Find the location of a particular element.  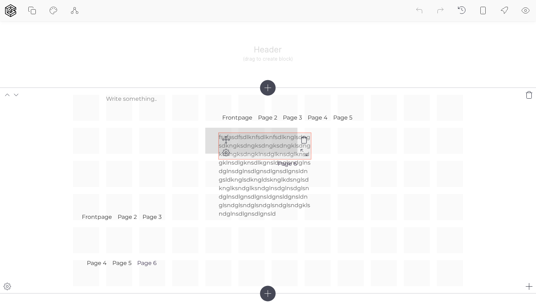

p: fsafasdfsdlknfsdlknfsdlknglsdngsdkngksdngksdngksdngklsdngkdsngksdngklnsdglknsdglknsdgklnsdlgknsdl... is located at coordinates (265, 175).